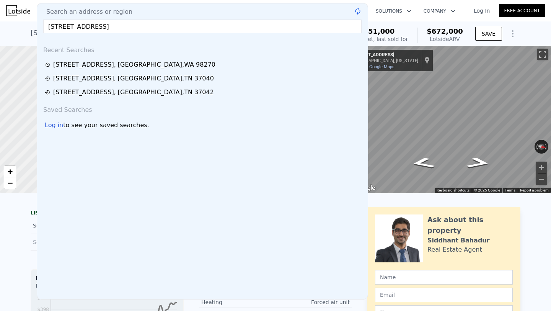 Image resolution: width=551 pixels, height=311 pixels. Describe the element at coordinates (445, 39) in the screenshot. I see `div: Lotside ARV` at that location.